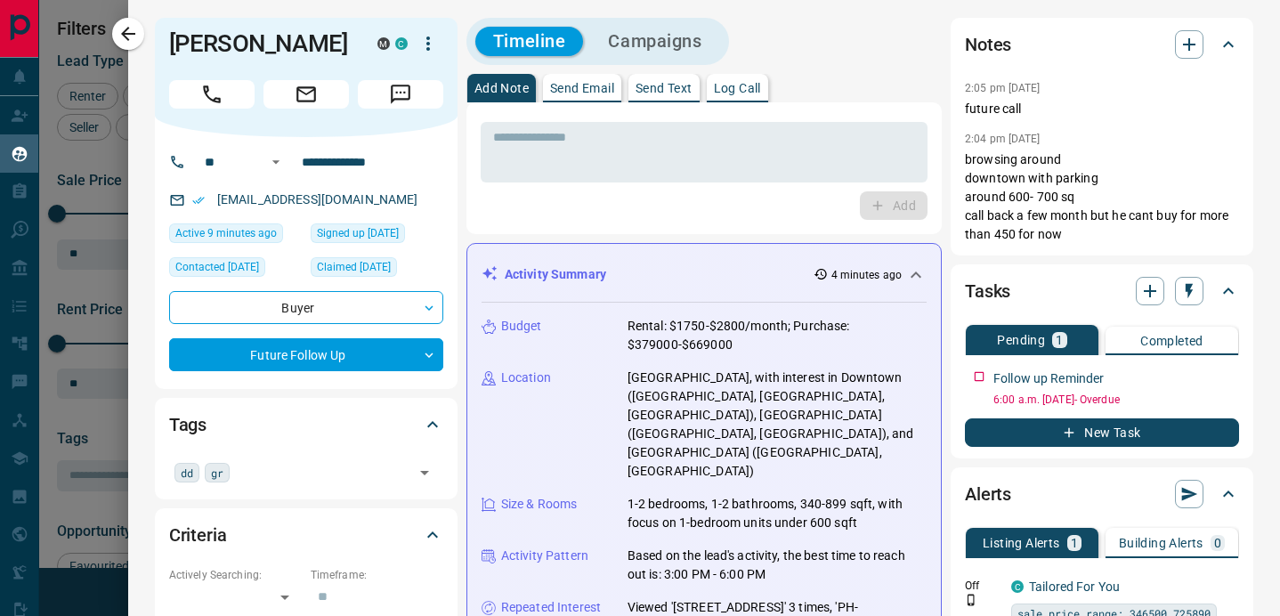  I want to click on p: 0, so click(1218, 543).